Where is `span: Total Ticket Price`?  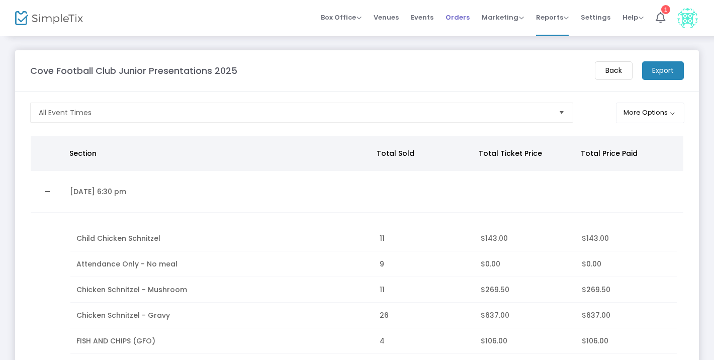 span: Total Ticket Price is located at coordinates (510, 153).